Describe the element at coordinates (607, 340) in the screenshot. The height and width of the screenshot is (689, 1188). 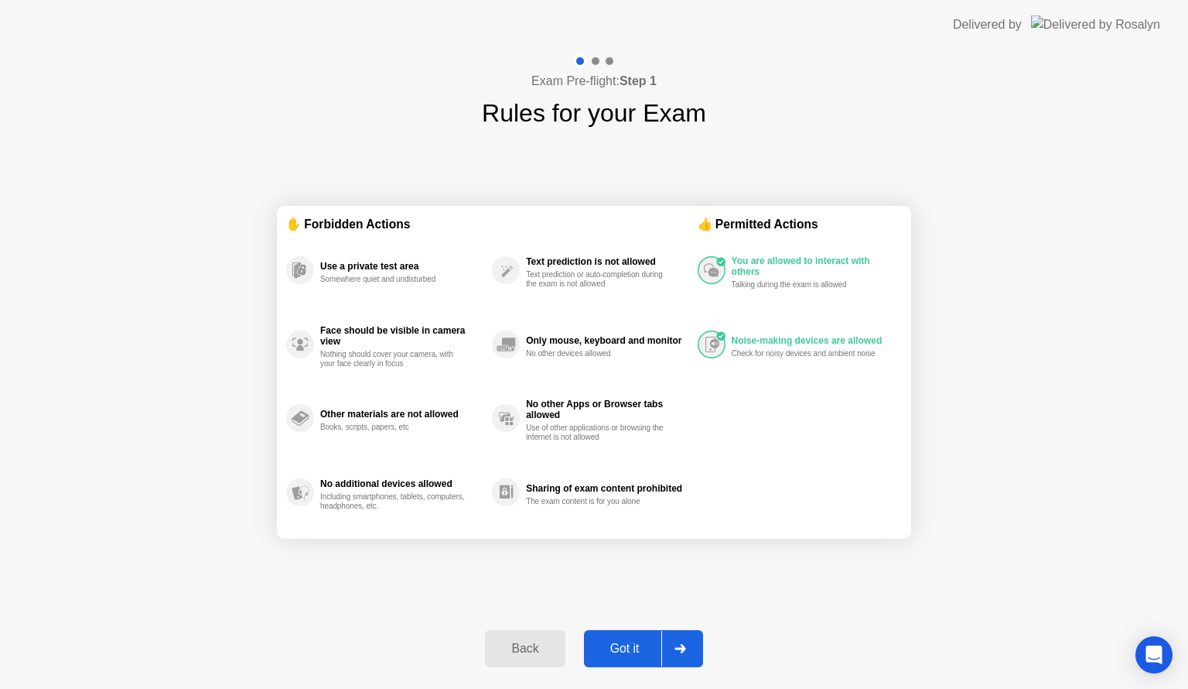
I see `div: Only mouse, keyboard and monitor` at that location.